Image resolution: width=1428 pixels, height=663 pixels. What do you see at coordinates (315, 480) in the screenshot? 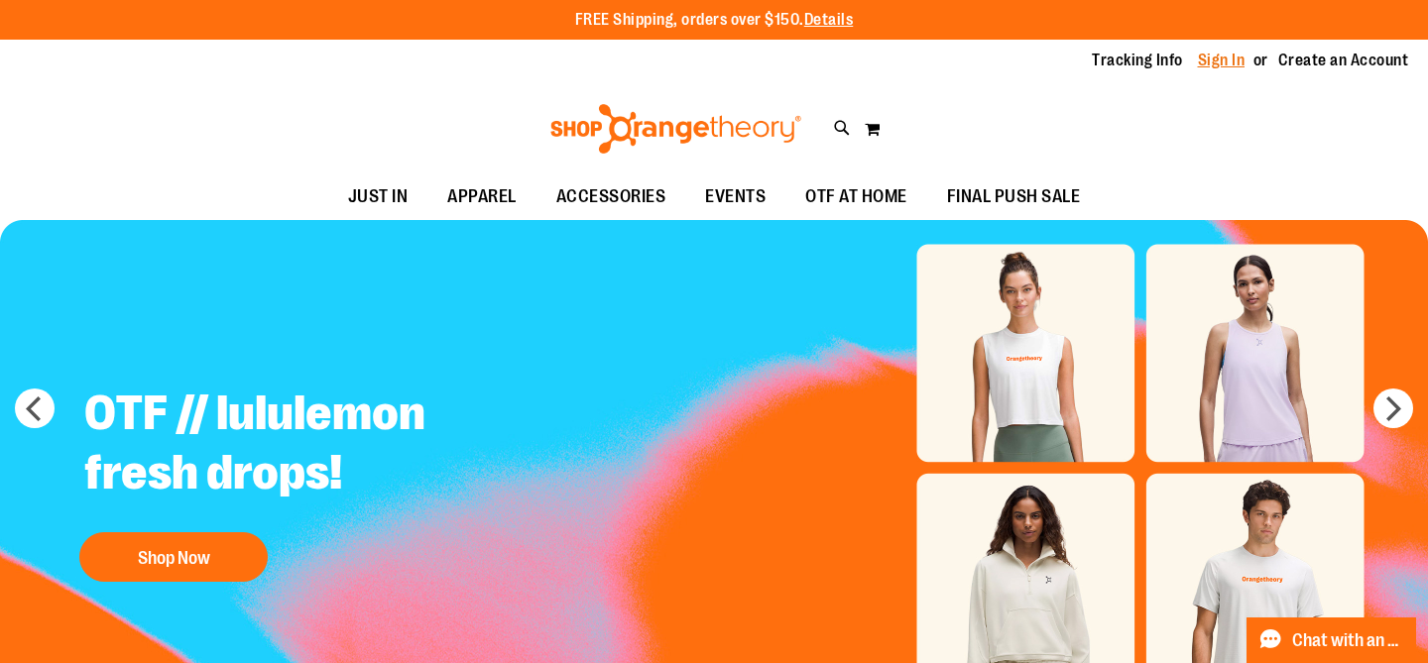
I see `a: OTF // lululemon fresh drops! Shop Now` at bounding box center [315, 480].